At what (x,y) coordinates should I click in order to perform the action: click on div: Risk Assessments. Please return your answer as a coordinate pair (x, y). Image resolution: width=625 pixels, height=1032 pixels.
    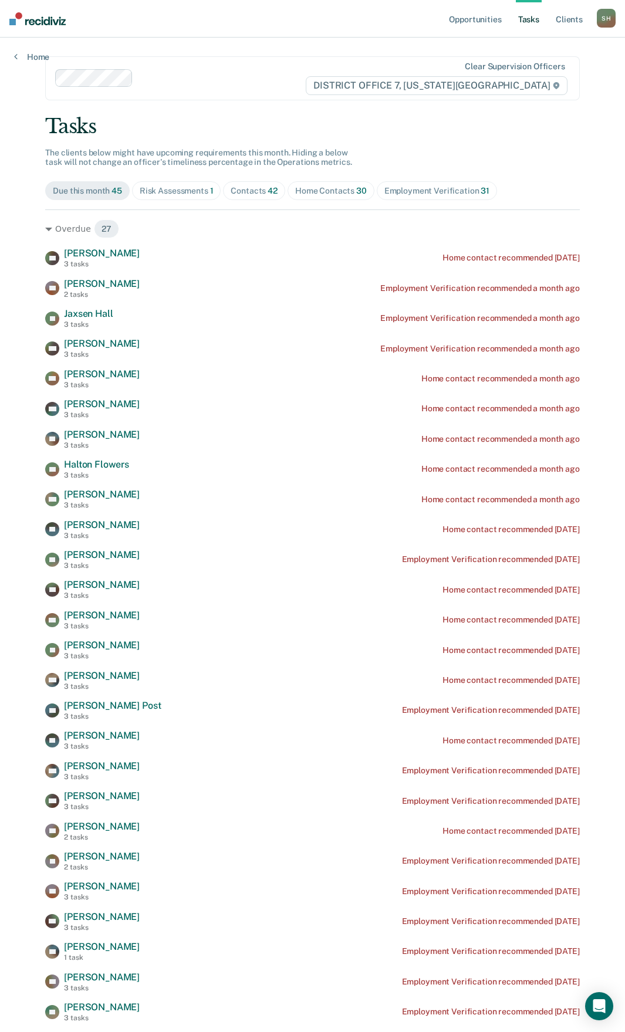
    Looking at the image, I should click on (177, 191).